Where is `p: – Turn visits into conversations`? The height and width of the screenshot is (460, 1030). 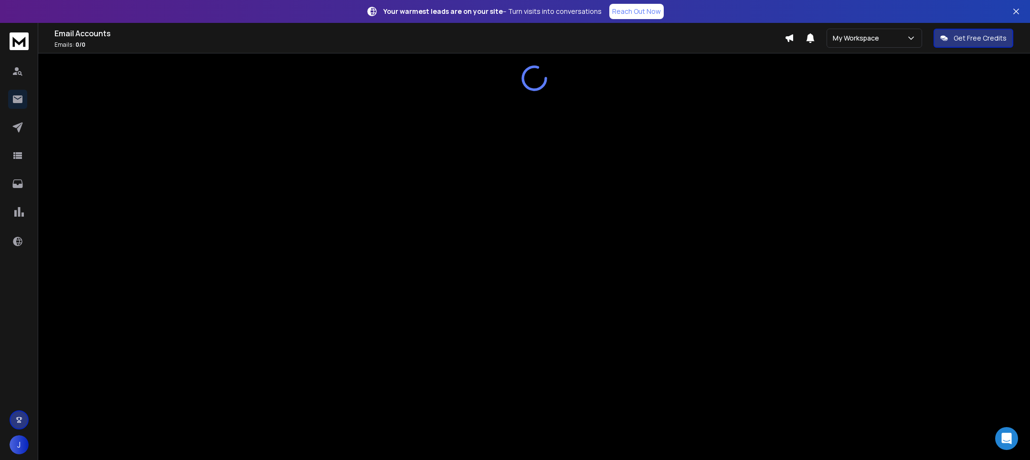 p: – Turn visits into conversations is located at coordinates (492, 11).